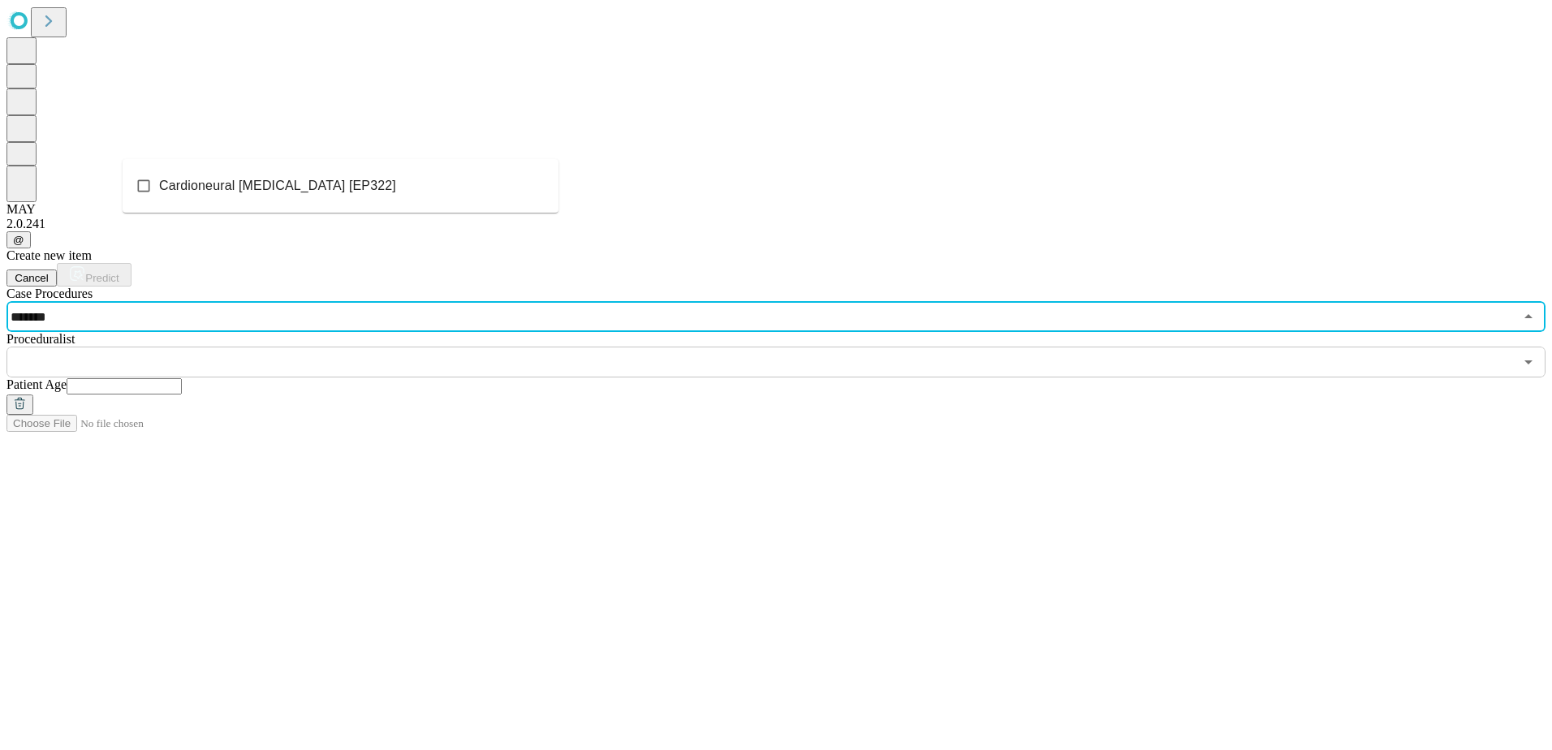 This screenshot has width=1552, height=750. Describe the element at coordinates (101, 278) in the screenshot. I see `span: Predict` at that location.